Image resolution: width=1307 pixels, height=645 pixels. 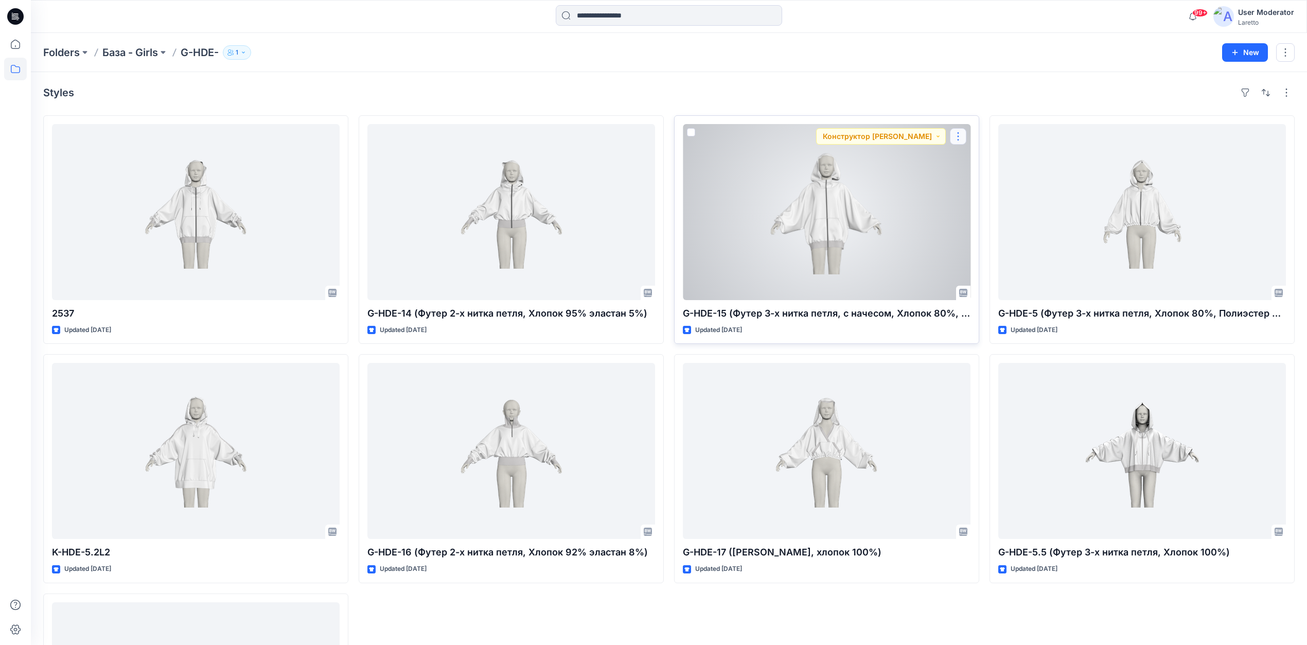 I want to click on a: G-HDE-17 (Пенье WFACE Пике, хлопок 100%), so click(x=826, y=451).